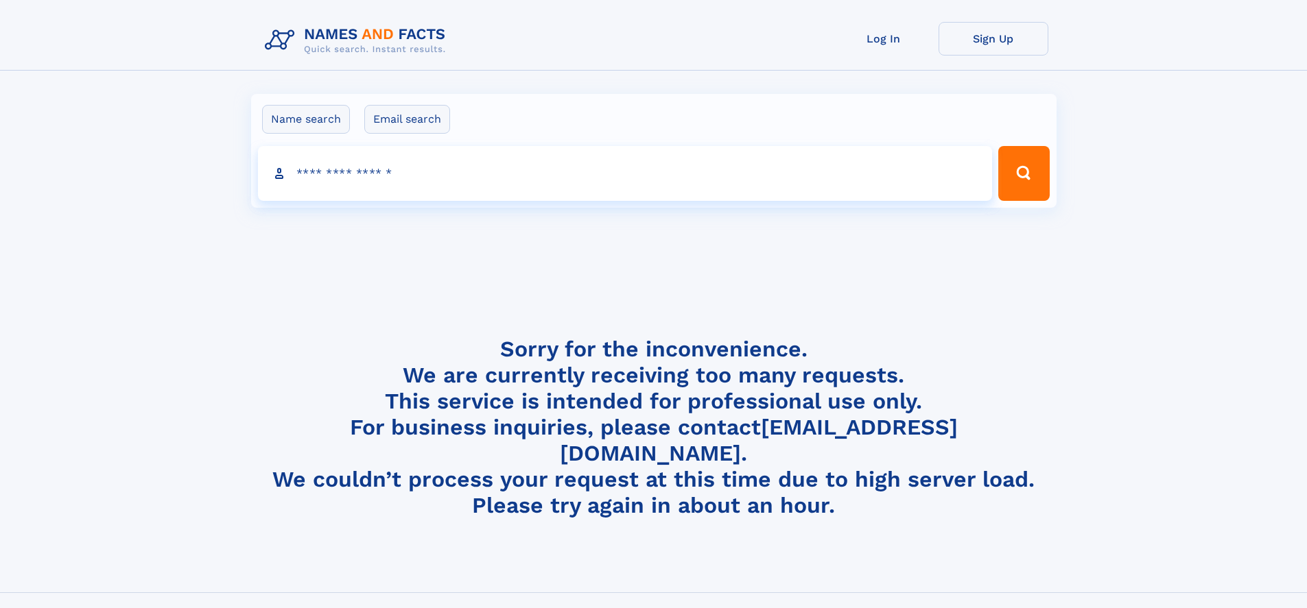 This screenshot has width=1307, height=608. I want to click on label: Name search, so click(306, 119).